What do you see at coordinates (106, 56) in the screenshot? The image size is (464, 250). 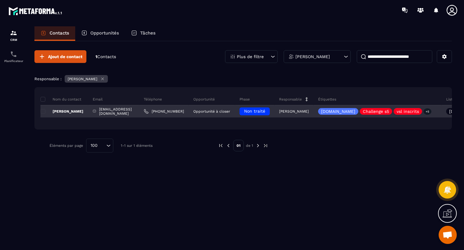 I see `p: 1` at bounding box center [106, 56].